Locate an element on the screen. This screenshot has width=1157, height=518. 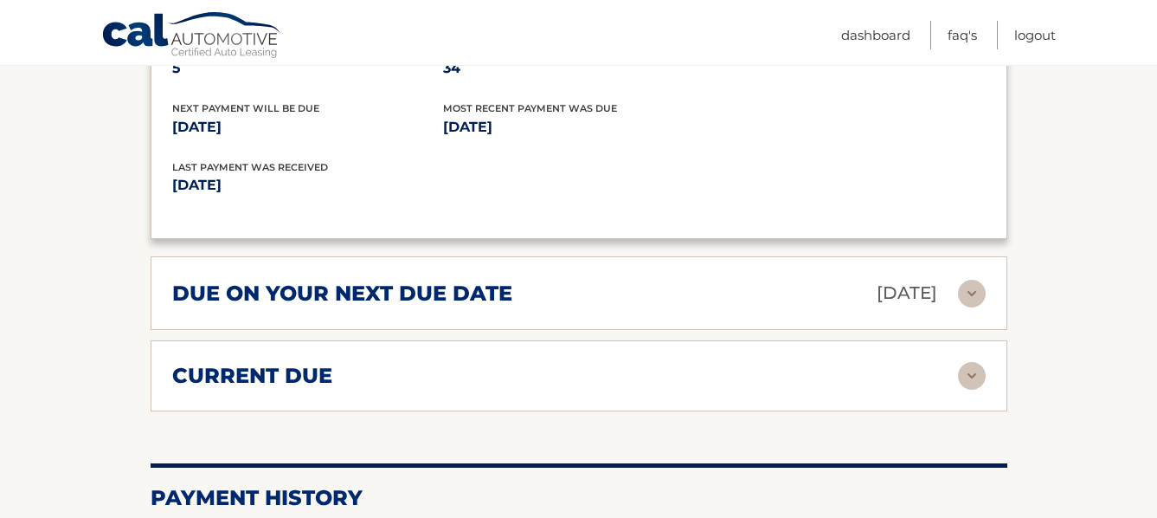
h2: current due is located at coordinates (252, 376).